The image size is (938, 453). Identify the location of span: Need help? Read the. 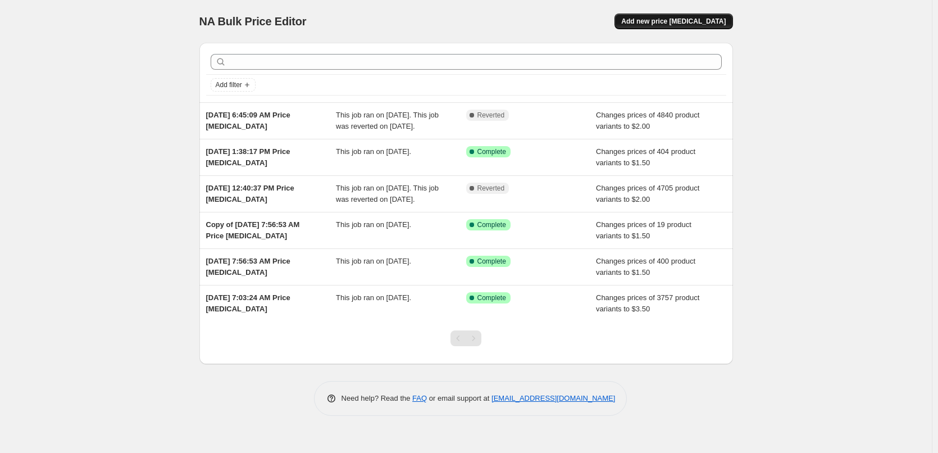
(377, 398).